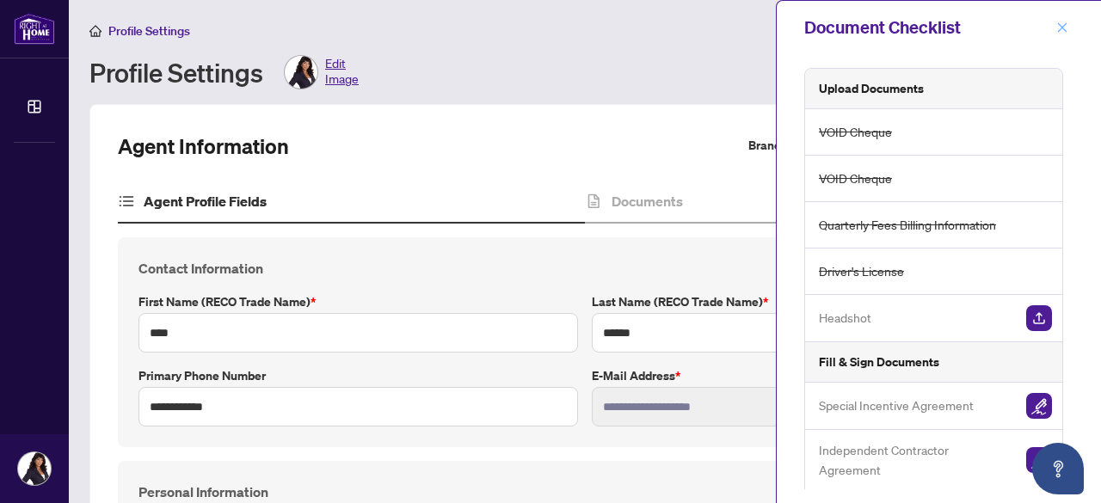  Describe the element at coordinates (341, 72) in the screenshot. I see `span: Edit Image` at that location.